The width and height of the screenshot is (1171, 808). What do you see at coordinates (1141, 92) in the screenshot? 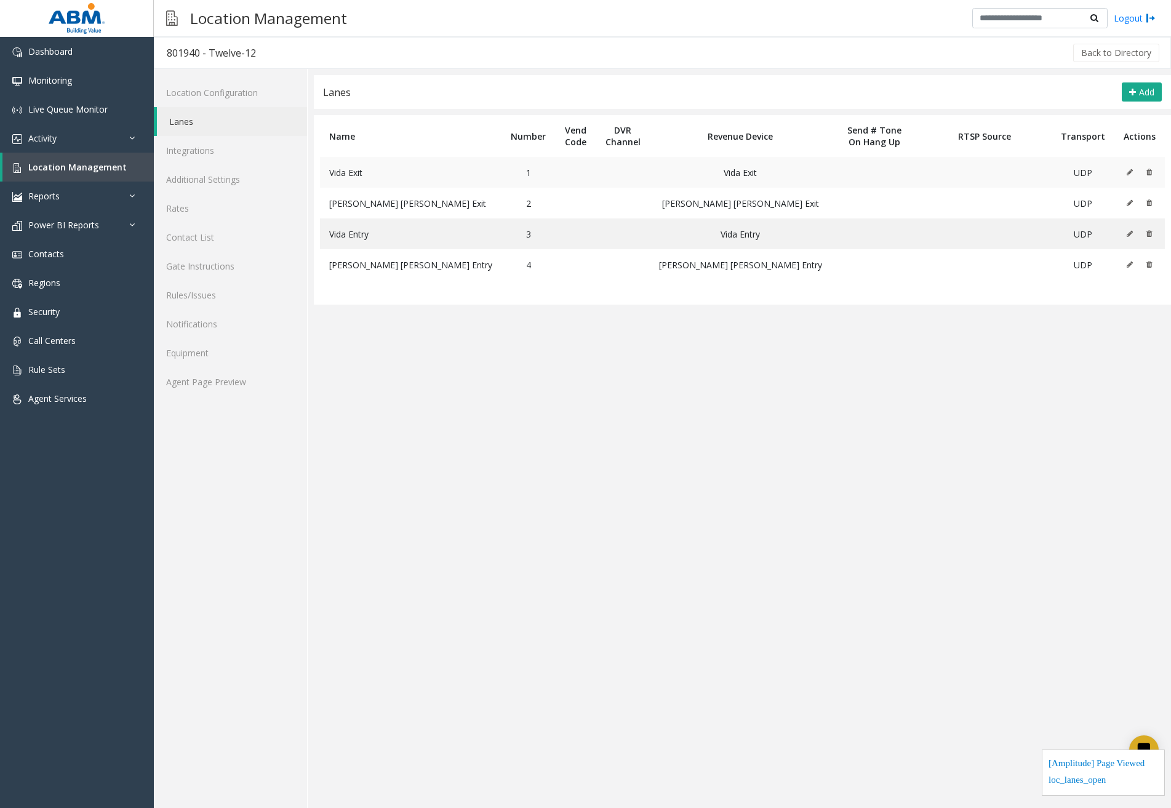
I see `button: Add` at bounding box center [1141, 92].